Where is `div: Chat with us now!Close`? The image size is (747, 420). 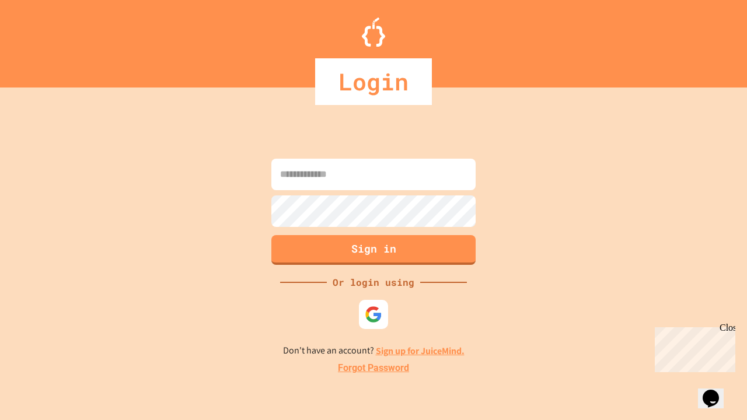 div: Chat with us now!Close is located at coordinates (43, 39).